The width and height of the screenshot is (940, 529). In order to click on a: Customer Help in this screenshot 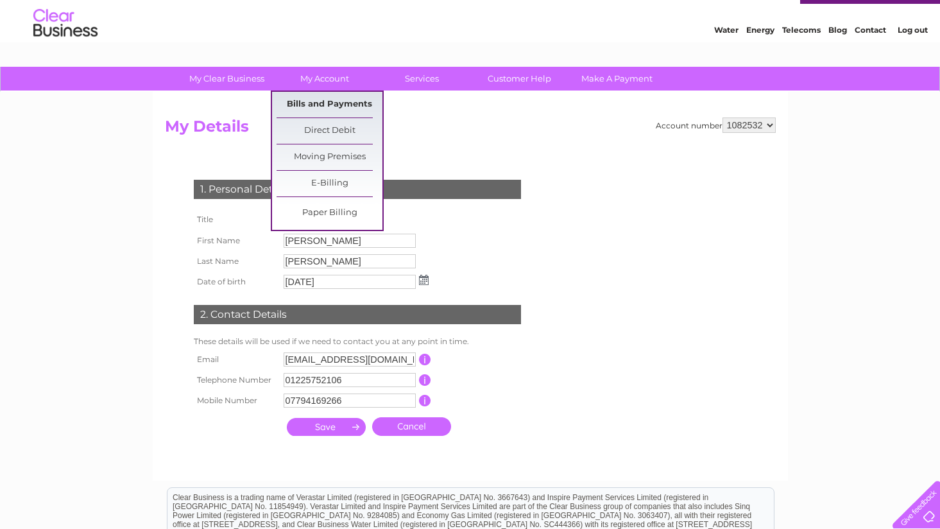, I will do `click(519, 78)`.